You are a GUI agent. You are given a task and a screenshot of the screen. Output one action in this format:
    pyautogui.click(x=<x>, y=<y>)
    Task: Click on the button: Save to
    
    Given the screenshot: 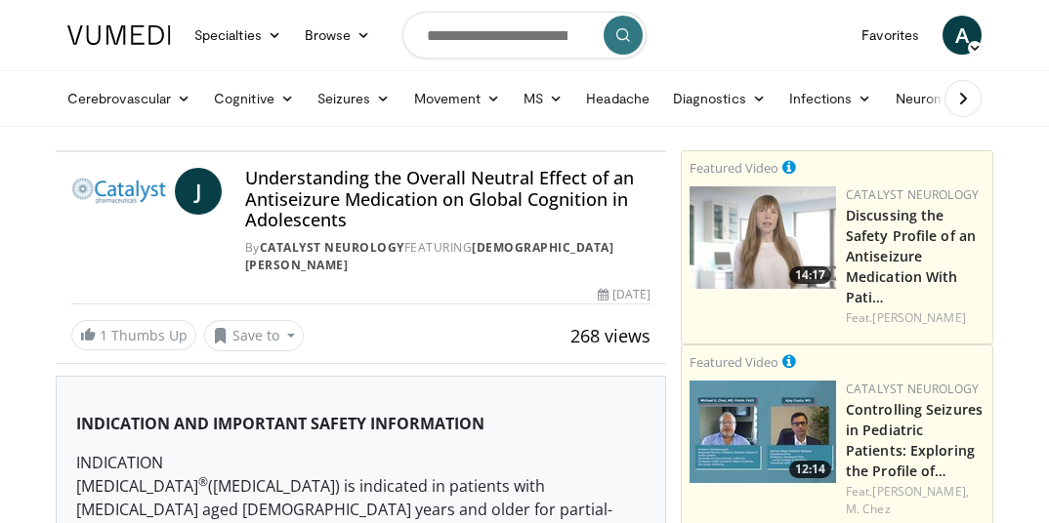 What is the action you would take?
    pyautogui.click(x=254, y=336)
    